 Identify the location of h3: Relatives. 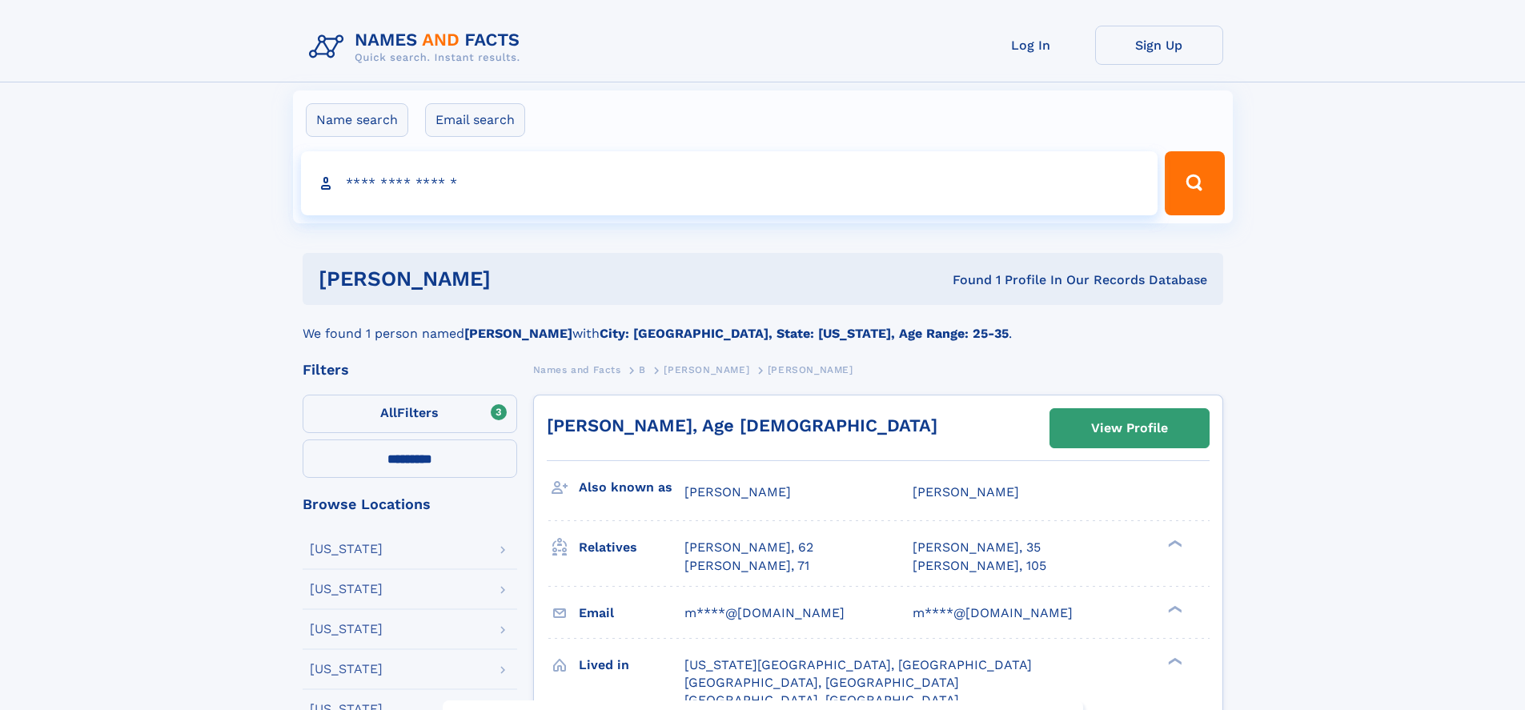
(632, 548).